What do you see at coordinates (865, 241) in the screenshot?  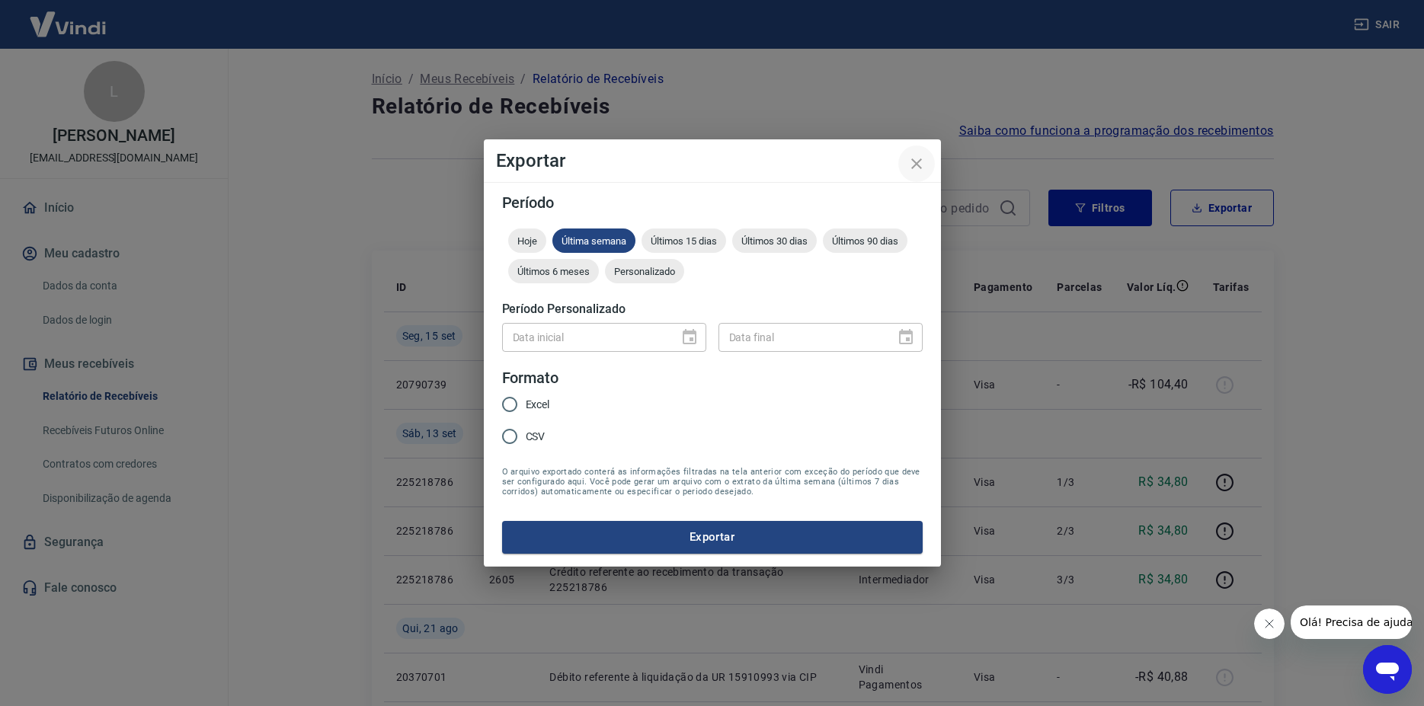 I see `div: Últimos 90 dias` at bounding box center [865, 241].